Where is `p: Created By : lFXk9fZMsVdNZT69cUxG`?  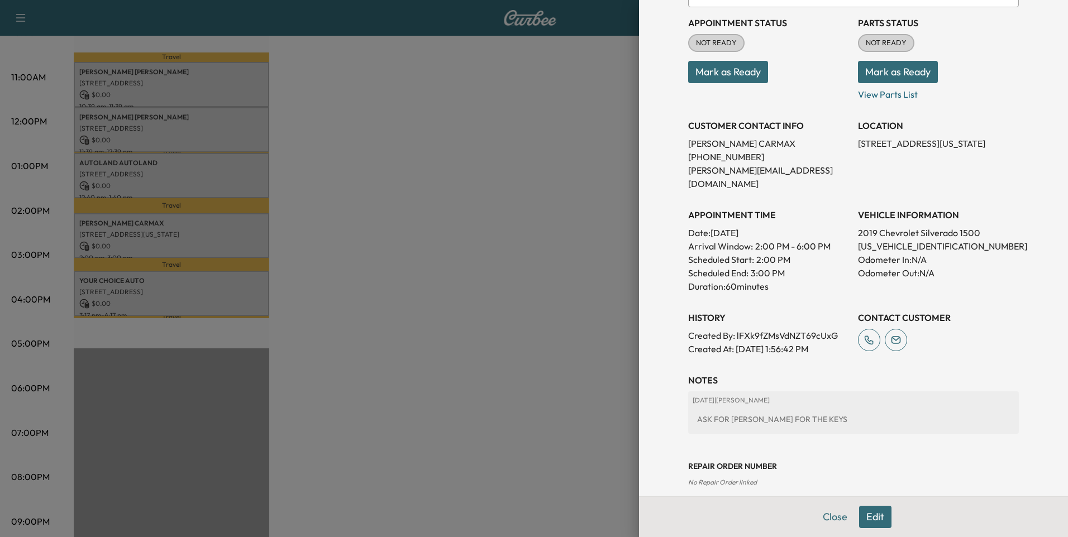 p: Created By : lFXk9fZMsVdNZT69cUxG is located at coordinates (769, 336).